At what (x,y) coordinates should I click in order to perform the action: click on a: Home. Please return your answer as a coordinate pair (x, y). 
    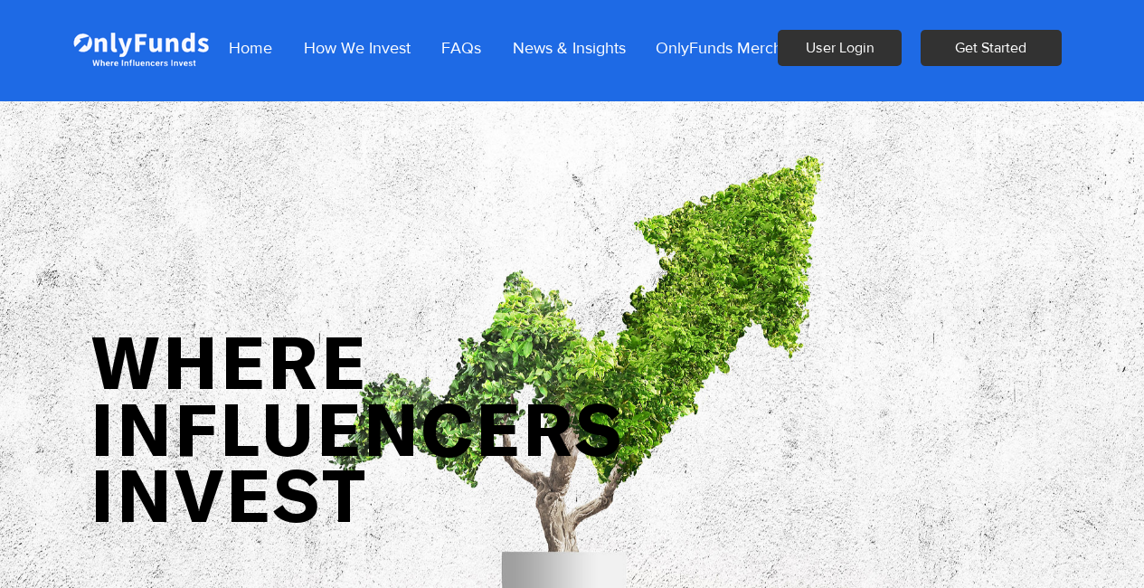
    Looking at the image, I should click on (251, 48).